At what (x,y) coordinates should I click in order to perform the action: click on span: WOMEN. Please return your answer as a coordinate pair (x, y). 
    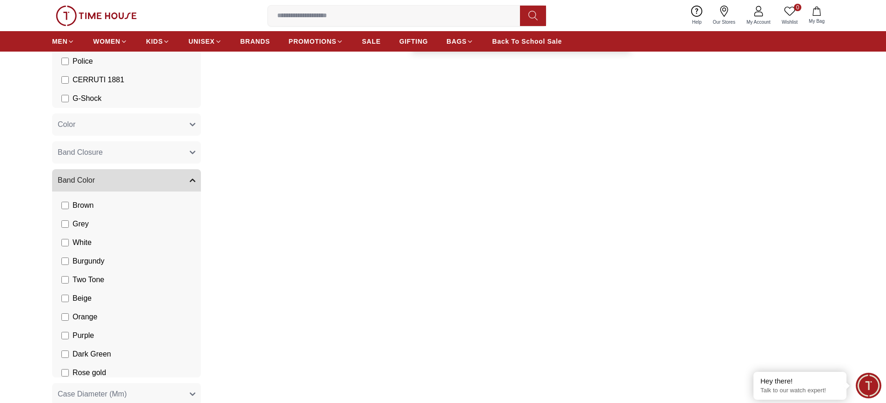
    Looking at the image, I should click on (106, 41).